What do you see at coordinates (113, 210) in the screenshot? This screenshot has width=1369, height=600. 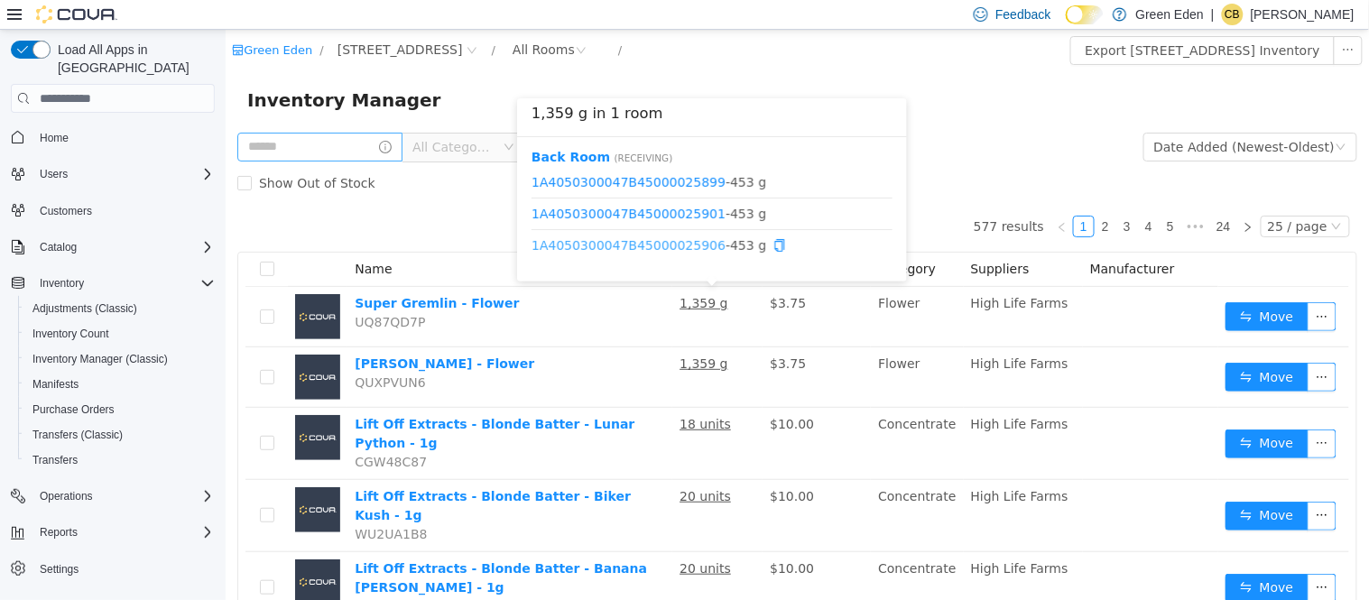 I see `button: Customers` at bounding box center [113, 210].